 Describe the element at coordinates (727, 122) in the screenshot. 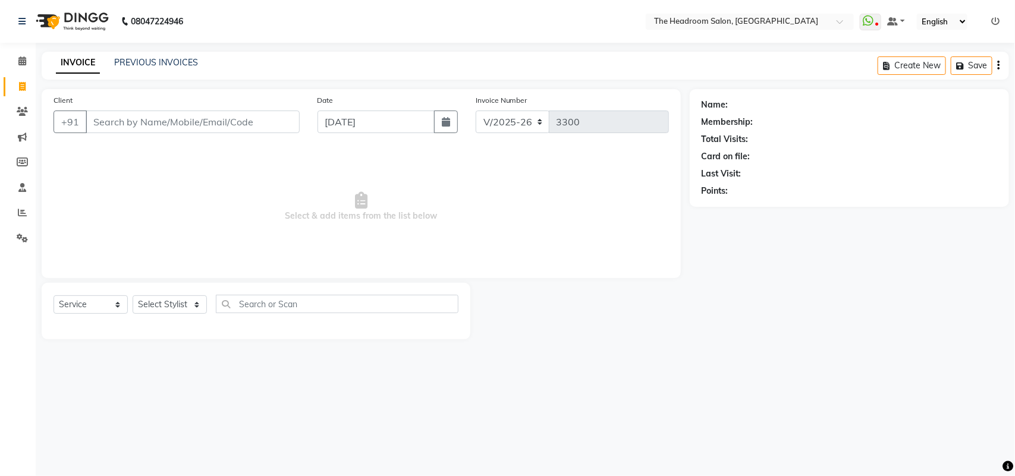

I see `div: Membership:` at that location.